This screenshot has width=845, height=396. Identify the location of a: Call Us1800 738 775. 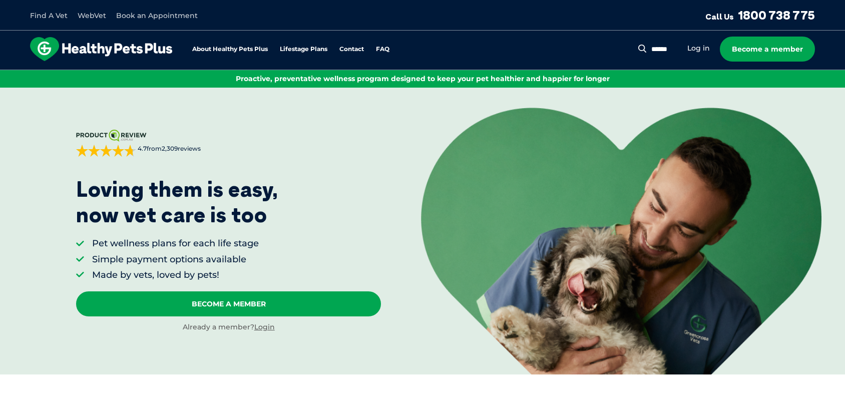
(760, 15).